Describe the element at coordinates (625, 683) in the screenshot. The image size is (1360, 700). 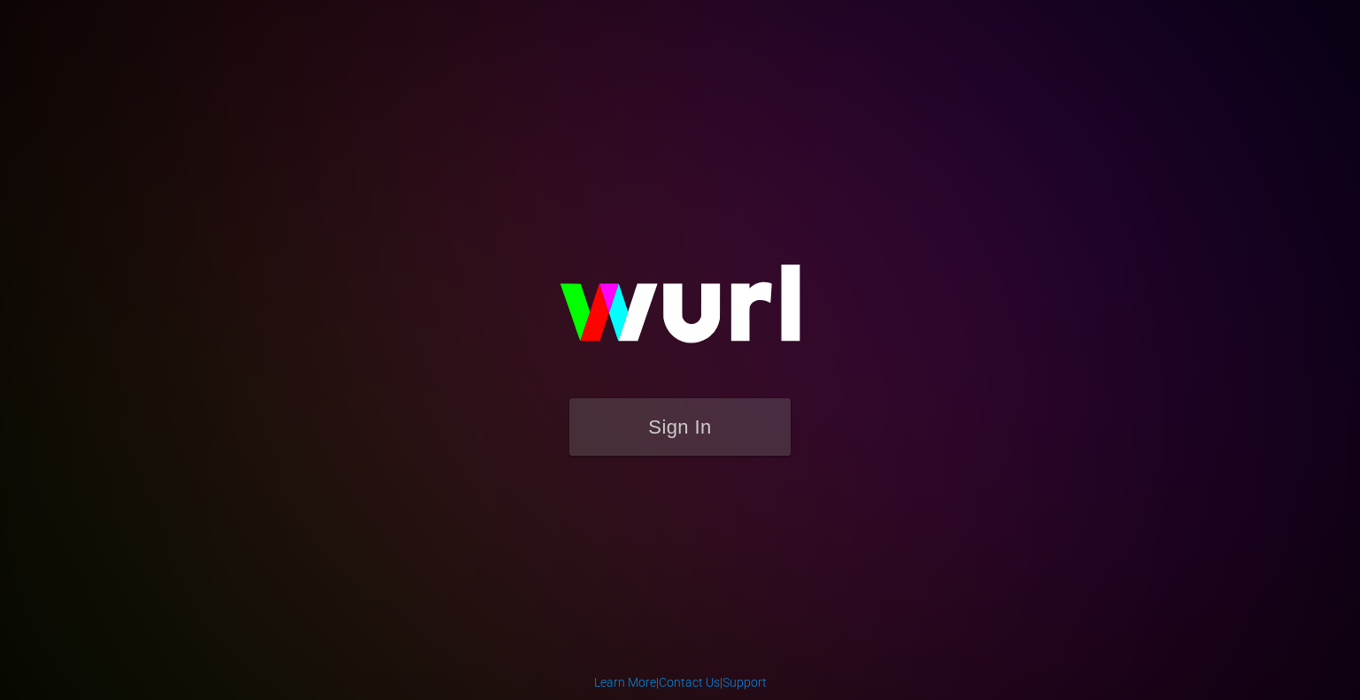
I see `a: Learn More` at that location.